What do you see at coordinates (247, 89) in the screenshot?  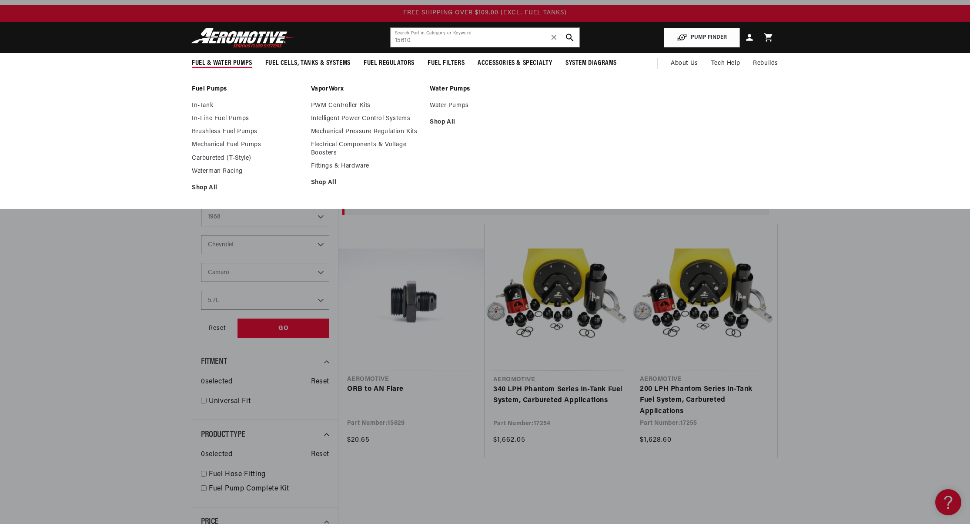 I see `a: Fuel Pumps` at bounding box center [247, 89].